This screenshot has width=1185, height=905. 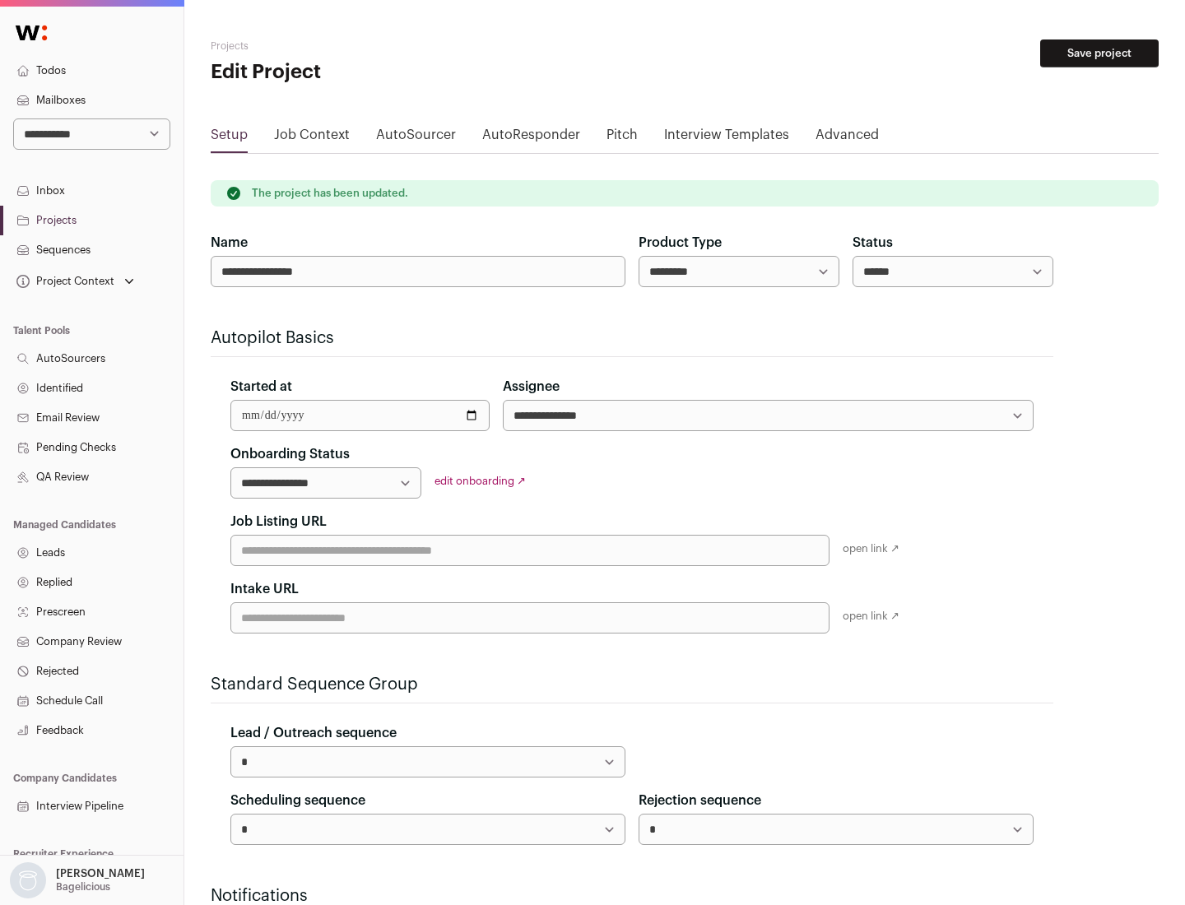 What do you see at coordinates (314, 733) in the screenshot?
I see `label: Lead / Outreach sequence` at bounding box center [314, 733].